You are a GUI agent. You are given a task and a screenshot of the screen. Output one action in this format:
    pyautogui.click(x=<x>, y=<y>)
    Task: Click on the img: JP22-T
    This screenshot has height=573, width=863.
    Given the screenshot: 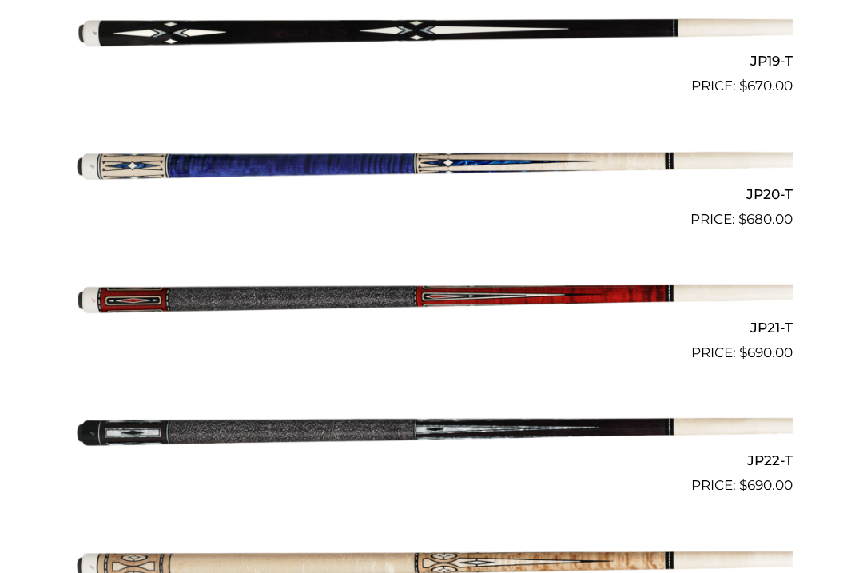 What is the action you would take?
    pyautogui.click(x=432, y=430)
    